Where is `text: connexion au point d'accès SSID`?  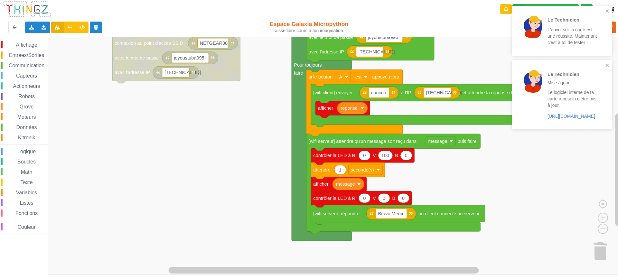
text: connexion au point d'accès SSID is located at coordinates (149, 43).